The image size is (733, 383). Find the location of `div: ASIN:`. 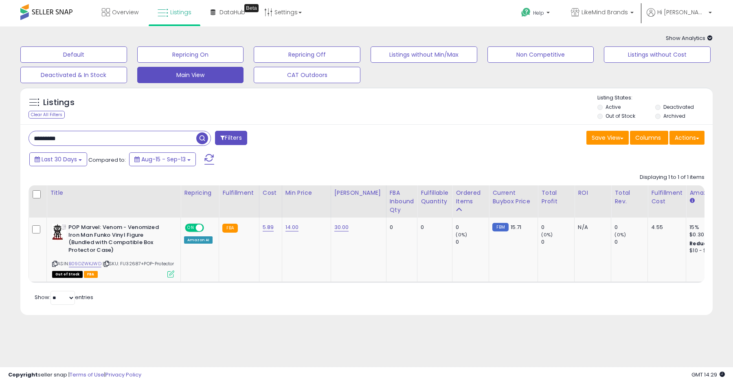

div: ASIN: is located at coordinates (113, 250).